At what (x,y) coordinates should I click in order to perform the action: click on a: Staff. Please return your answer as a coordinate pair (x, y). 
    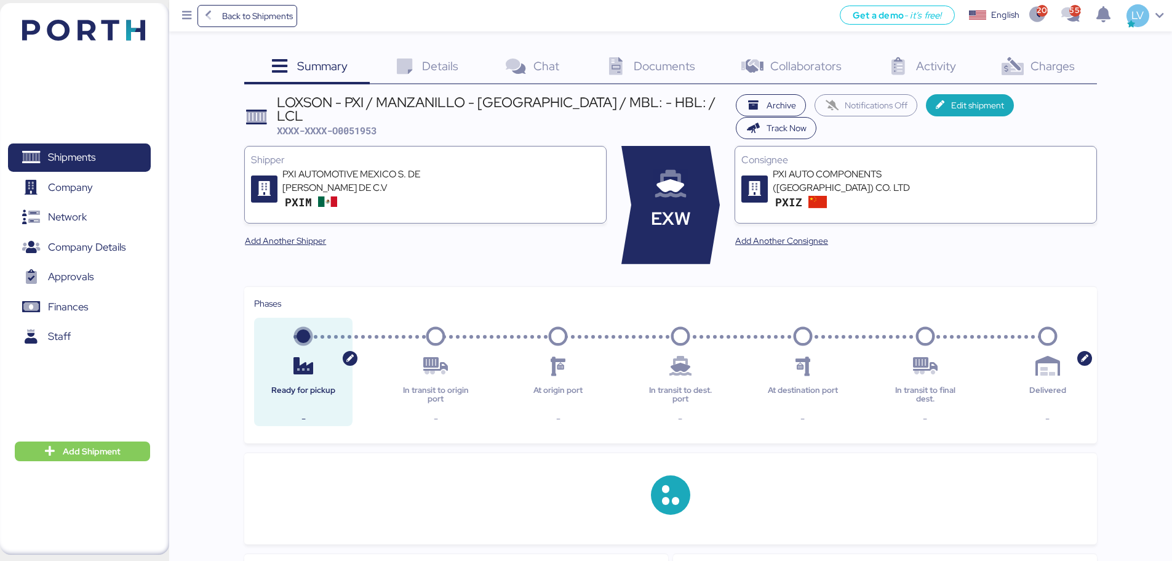
    Looking at the image, I should click on (79, 337).